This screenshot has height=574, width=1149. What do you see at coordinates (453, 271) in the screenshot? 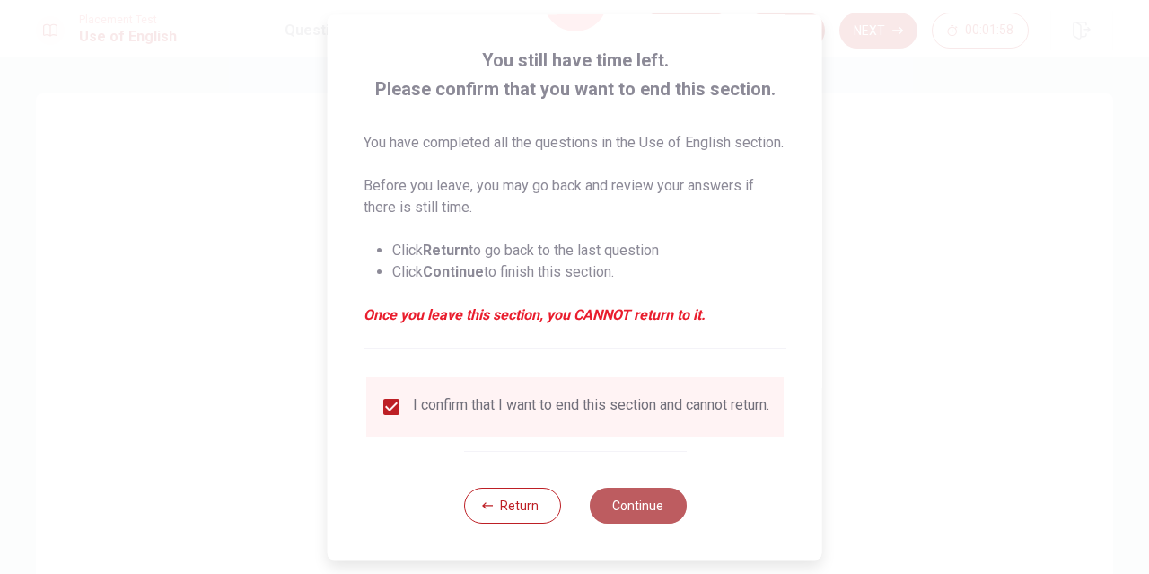
I see `strong: Continue` at bounding box center [453, 271].